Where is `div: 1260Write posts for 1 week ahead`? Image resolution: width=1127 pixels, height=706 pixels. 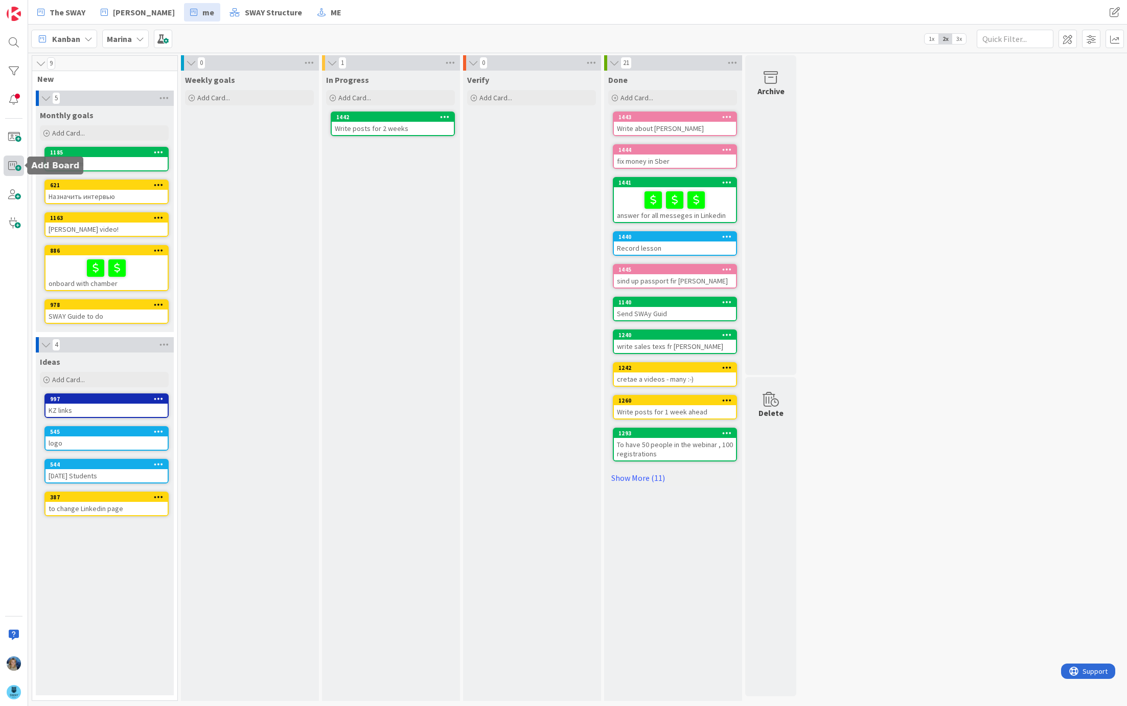 div: 1260Write posts for 1 week ahead is located at coordinates (675, 407).